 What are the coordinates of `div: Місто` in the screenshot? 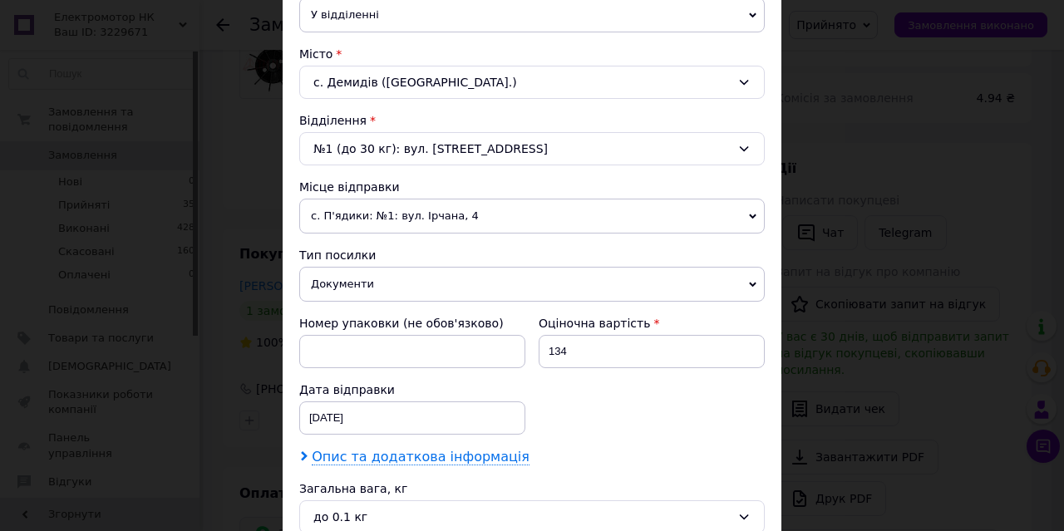 It's located at (532, 54).